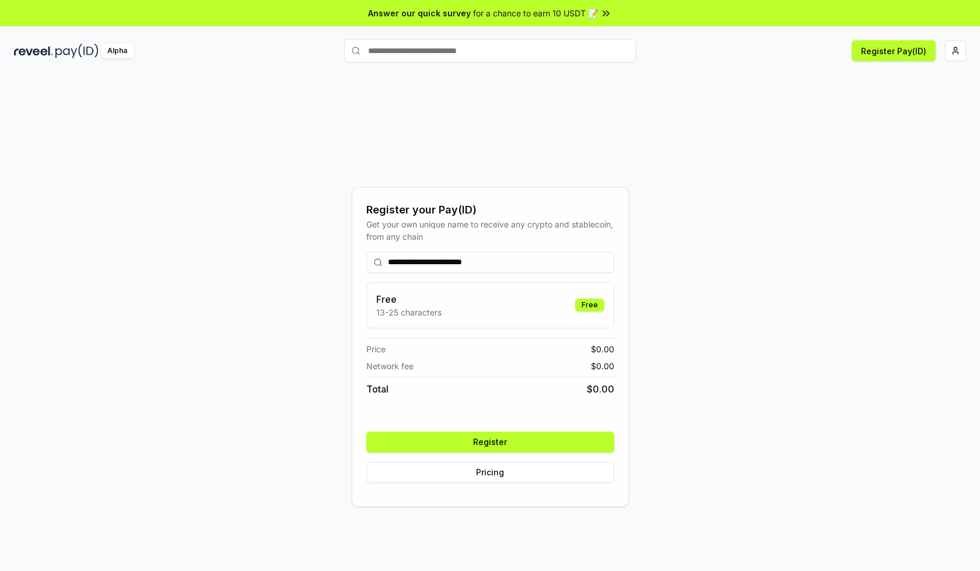  I want to click on div: Free, so click(590, 305).